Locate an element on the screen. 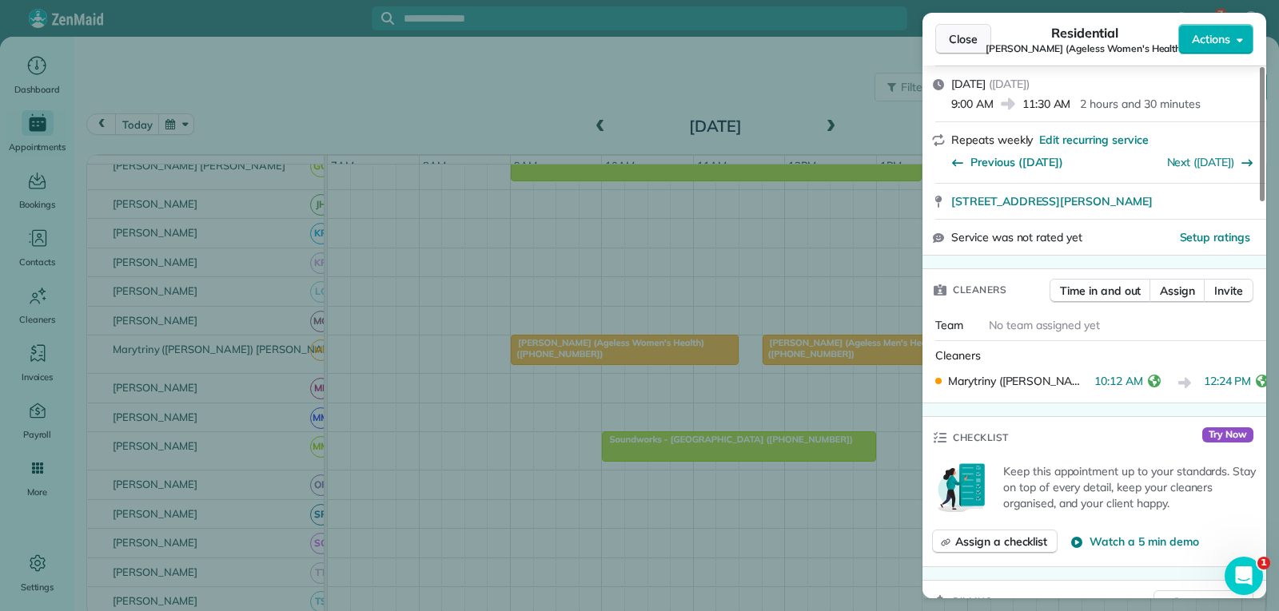  span: 1 is located at coordinates (1263, 563).